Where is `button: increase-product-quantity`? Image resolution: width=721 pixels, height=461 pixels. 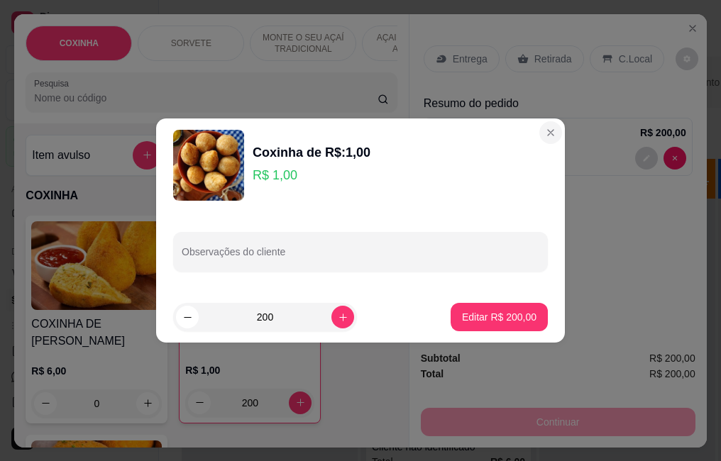
button: increase-product-quantity is located at coordinates (343, 317).